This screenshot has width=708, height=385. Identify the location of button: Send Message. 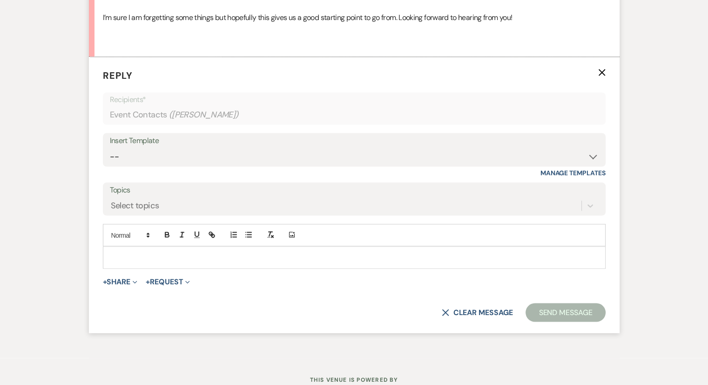
(565, 312).